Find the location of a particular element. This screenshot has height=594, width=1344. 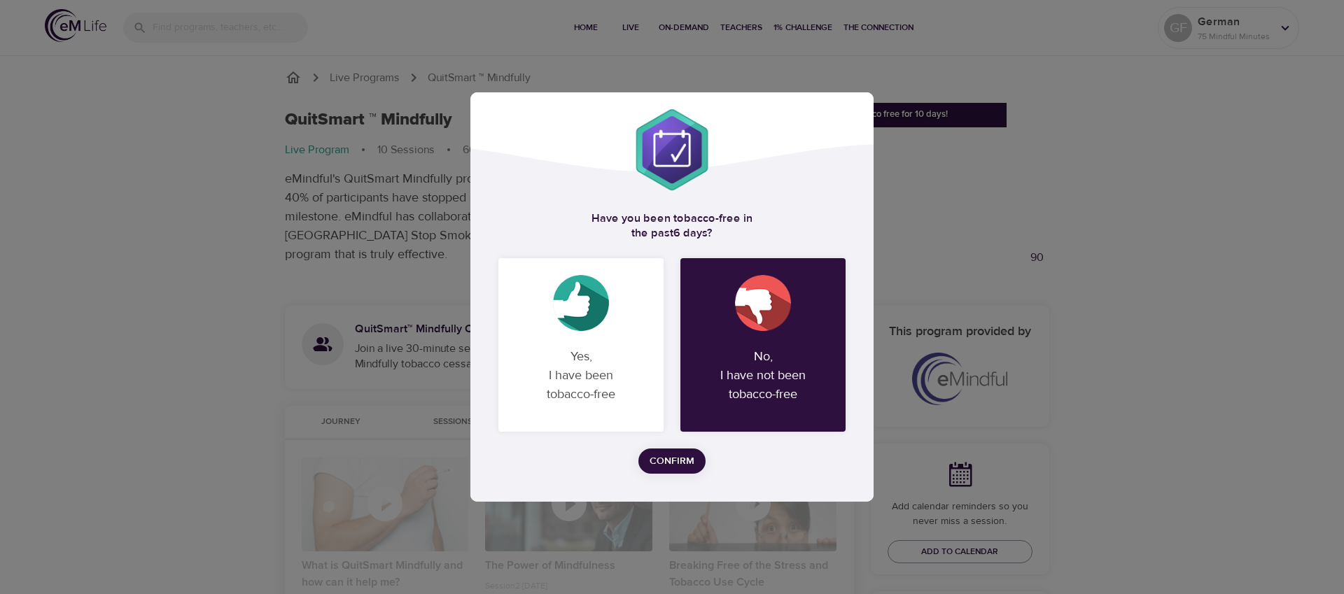

button: Confirm is located at coordinates (672, 461).